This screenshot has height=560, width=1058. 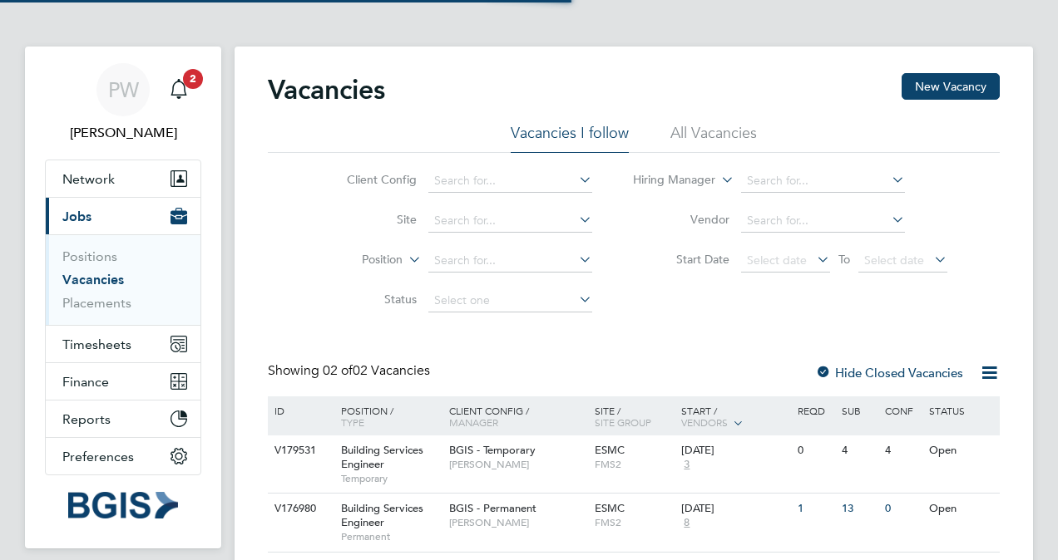 I want to click on div: Client Config /, so click(x=517, y=417).